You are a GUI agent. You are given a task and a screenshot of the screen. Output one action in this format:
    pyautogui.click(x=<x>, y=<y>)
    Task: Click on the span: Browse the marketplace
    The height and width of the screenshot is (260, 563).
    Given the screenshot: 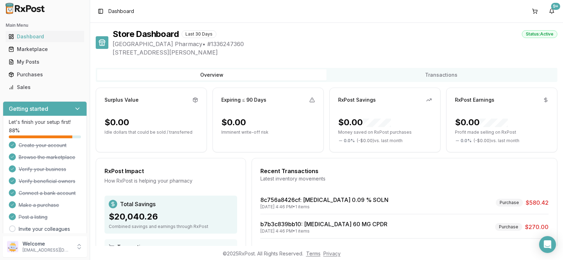 What is the action you would take?
    pyautogui.click(x=47, y=157)
    